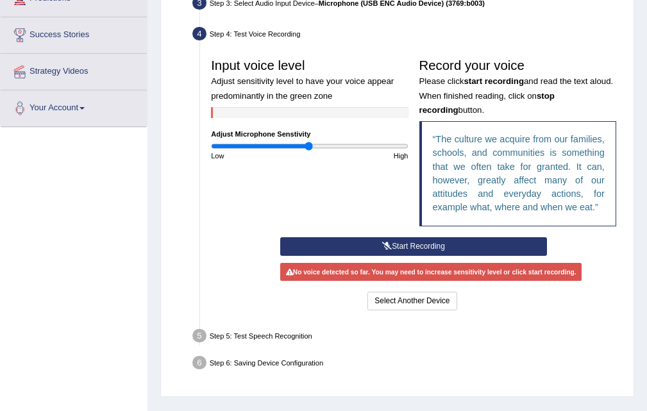 Image resolution: width=647 pixels, height=411 pixels. What do you see at coordinates (408, 337) in the screenshot?
I see `div: Step 5: Test Speech Recognition` at bounding box center [408, 337].